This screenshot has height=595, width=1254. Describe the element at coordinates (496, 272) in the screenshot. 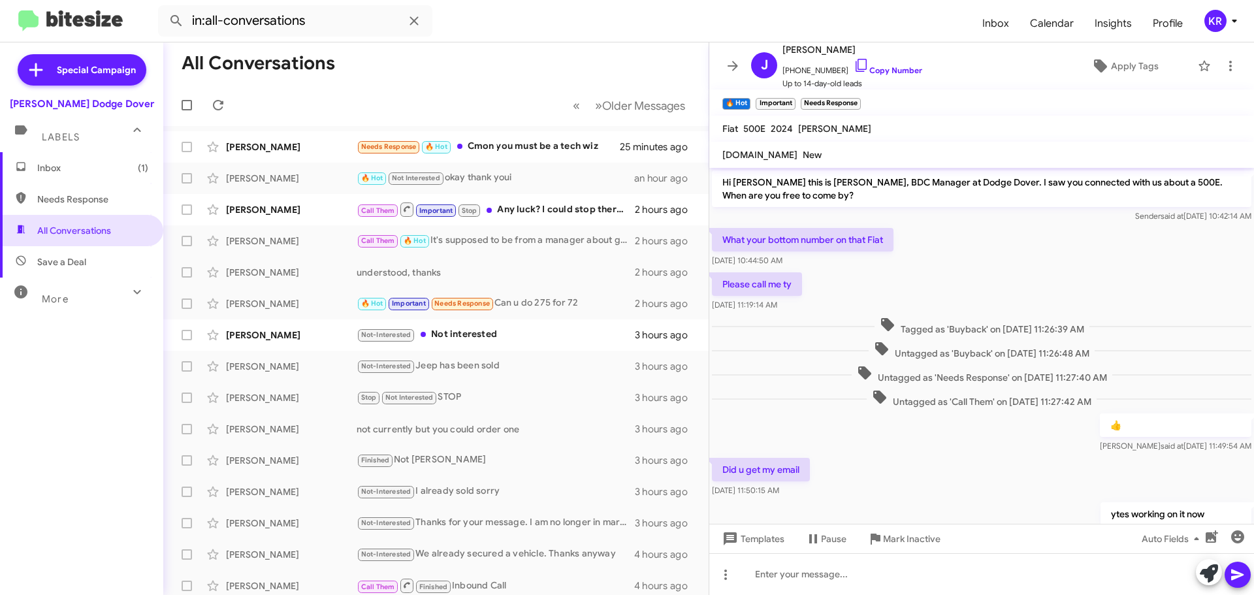

I see `div: understood, thanks` at that location.